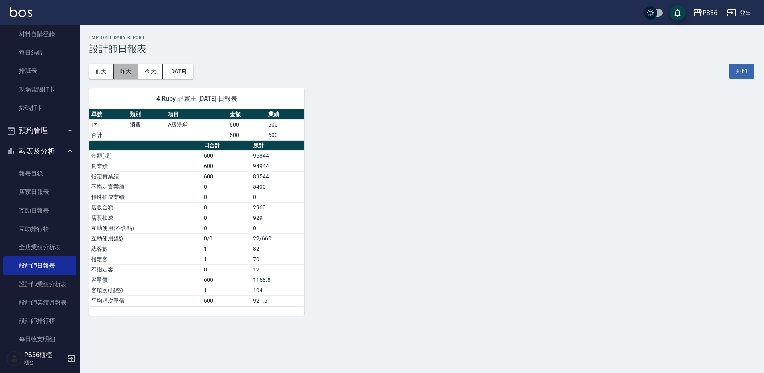  What do you see at coordinates (145, 207) in the screenshot?
I see `td: 店販金額` at bounding box center [145, 207].